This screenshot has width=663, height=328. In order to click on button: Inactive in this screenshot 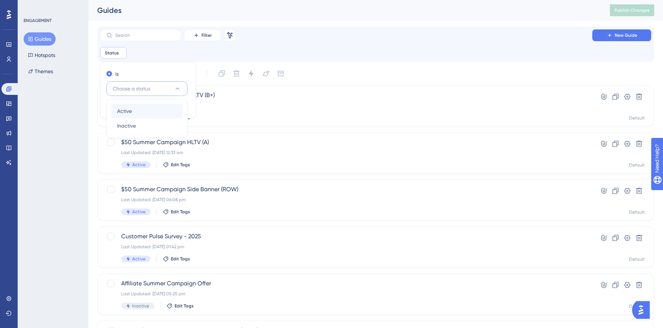, I will do `click(147, 126)`.